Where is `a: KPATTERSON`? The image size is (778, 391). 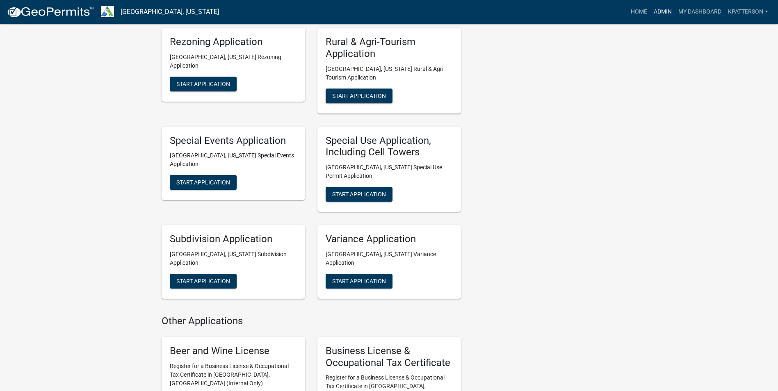 a: KPATTERSON is located at coordinates (748, 12).